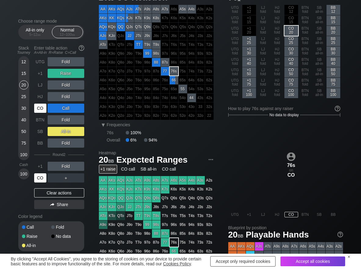 The image size is (361, 269). Describe the element at coordinates (24, 53) in the screenshot. I see `div: Tourney` at that location.